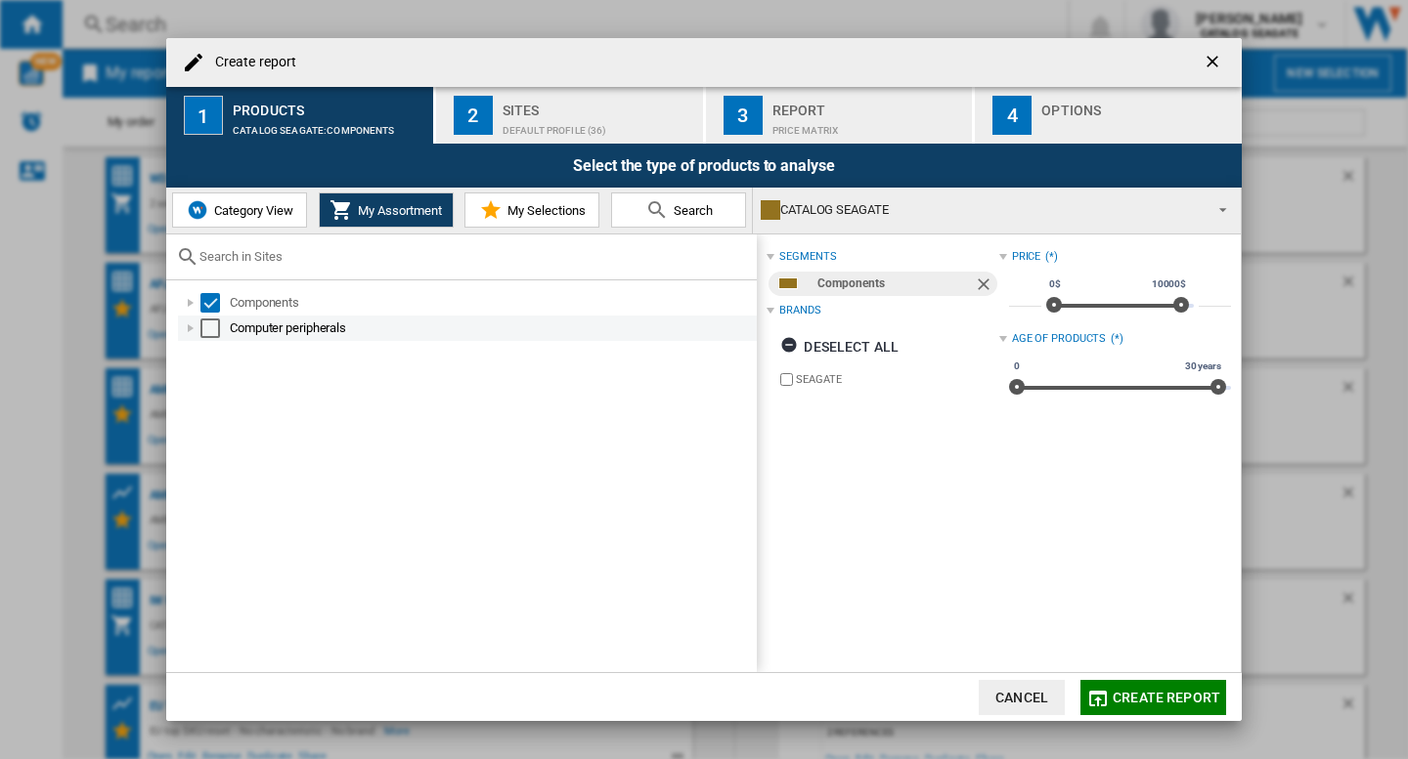  Describe the element at coordinates (1059, 339) in the screenshot. I see `div: Age of products` at that location.